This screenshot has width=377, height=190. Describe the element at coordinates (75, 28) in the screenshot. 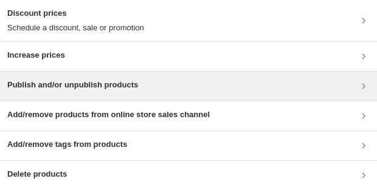

I see `p: Schedule a discount, sale or promotion` at that location.